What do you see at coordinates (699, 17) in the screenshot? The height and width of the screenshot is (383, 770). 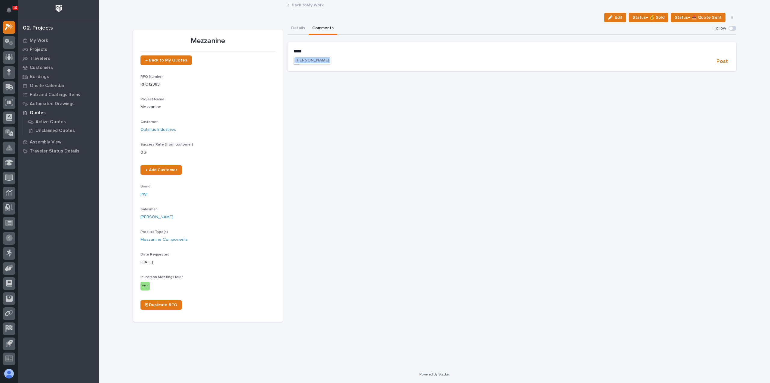 I see `button: Status→ 📤 Quote Sent` at bounding box center [699, 17].